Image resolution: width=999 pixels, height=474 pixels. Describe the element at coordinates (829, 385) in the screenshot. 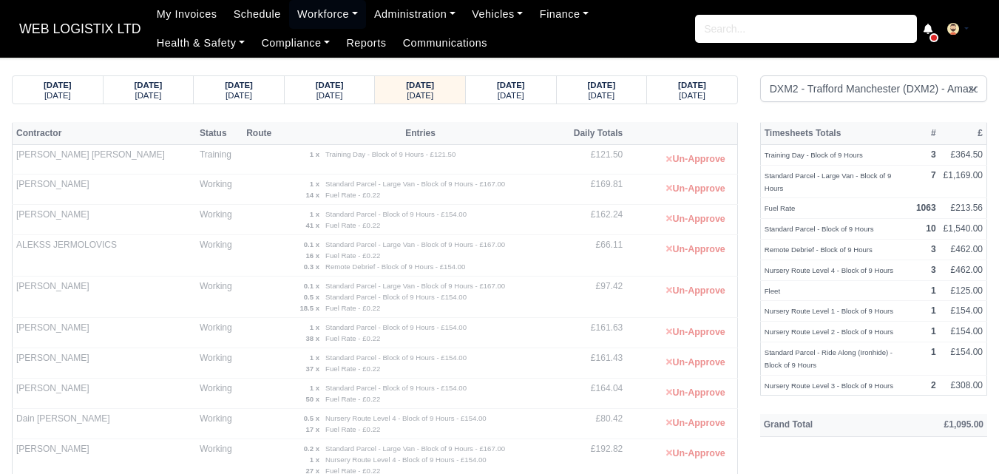

I see `small: Nursery Route Level 3 - Block of 9 Hours` at that location.